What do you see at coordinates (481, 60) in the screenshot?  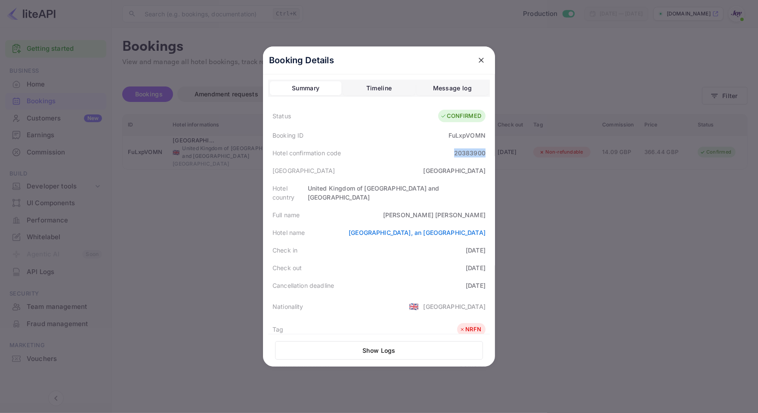 I see `button: close` at bounding box center [481, 60].